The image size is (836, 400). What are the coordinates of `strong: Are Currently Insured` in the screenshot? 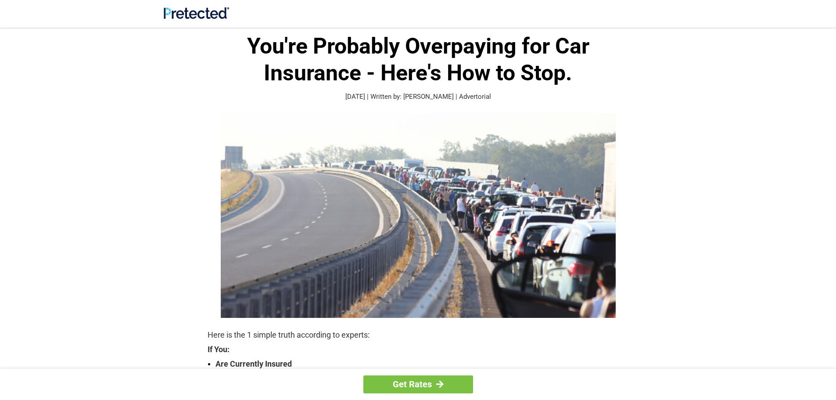 It's located at (422, 364).